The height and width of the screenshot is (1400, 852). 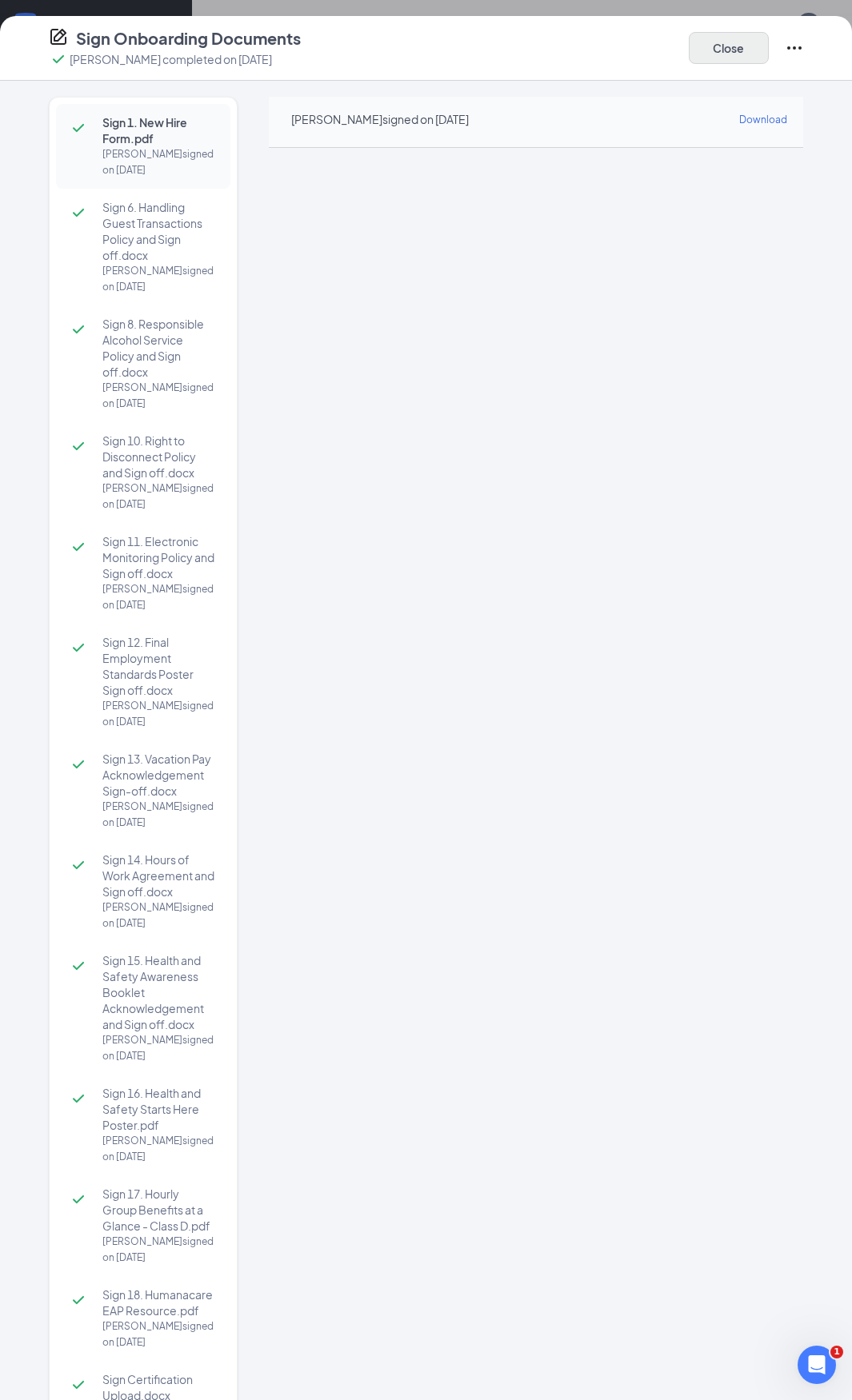 I want to click on span: Sign 12. Final Employment Standards Poster Sign off.docx, so click(x=158, y=666).